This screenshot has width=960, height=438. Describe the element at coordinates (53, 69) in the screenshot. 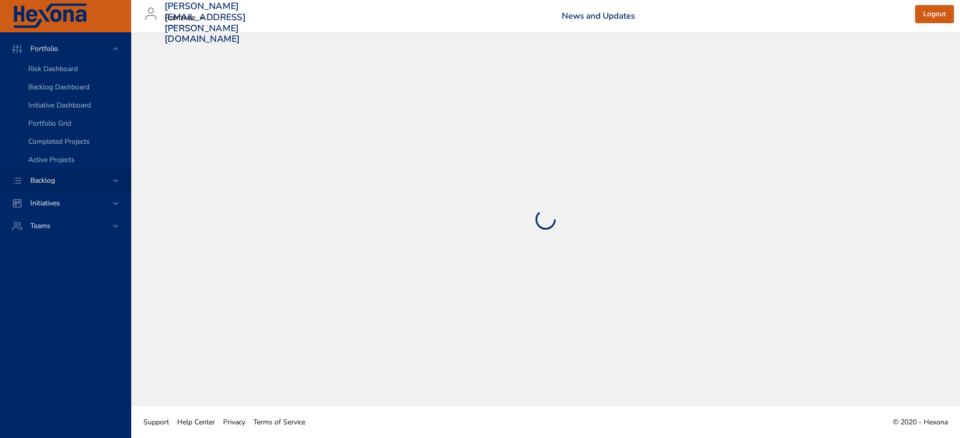

I see `span: Risk Dashboard` at that location.